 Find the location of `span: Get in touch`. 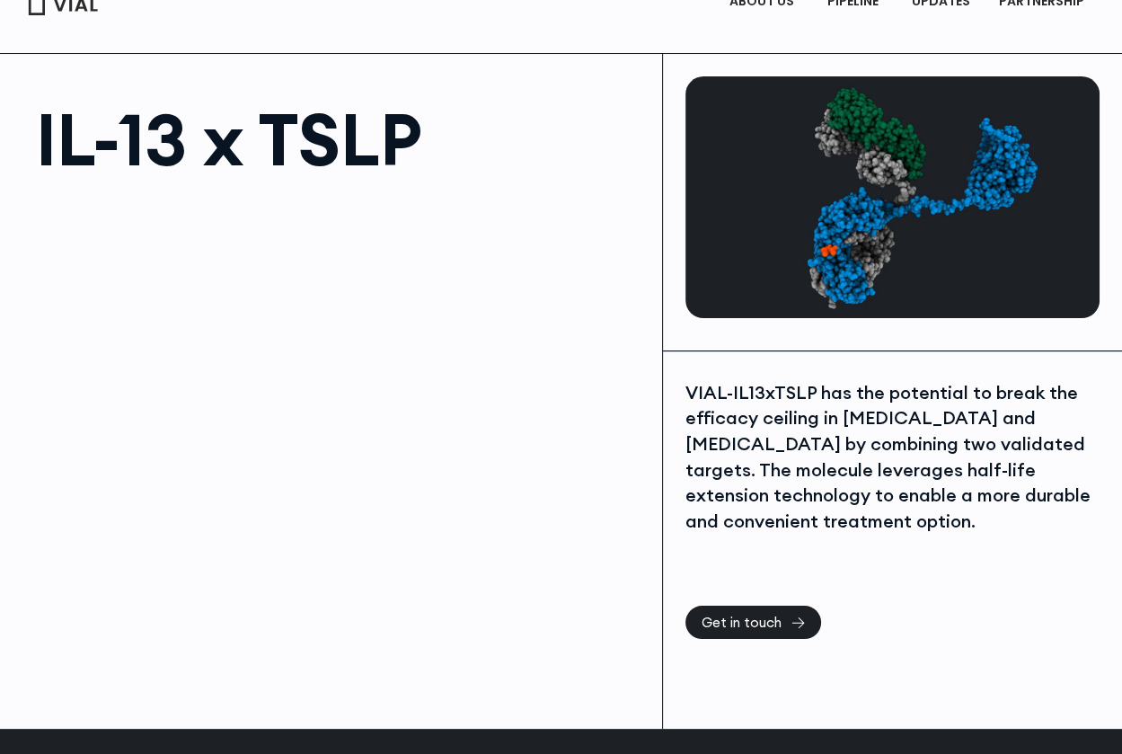

span: Get in touch is located at coordinates (741, 622).